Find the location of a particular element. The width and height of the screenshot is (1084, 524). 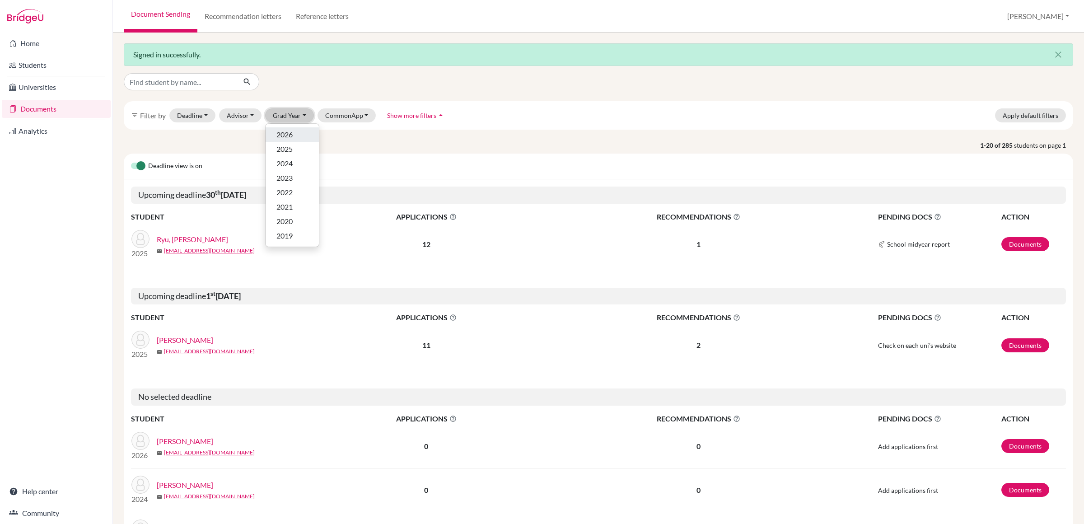

div: Grad Year is located at coordinates (292, 185).